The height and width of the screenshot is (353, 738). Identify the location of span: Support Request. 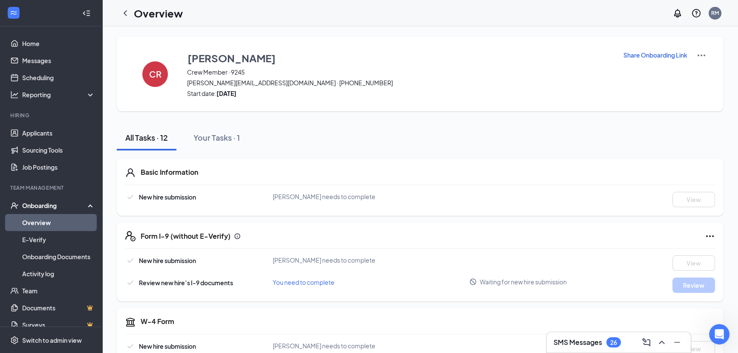
(90, 38).